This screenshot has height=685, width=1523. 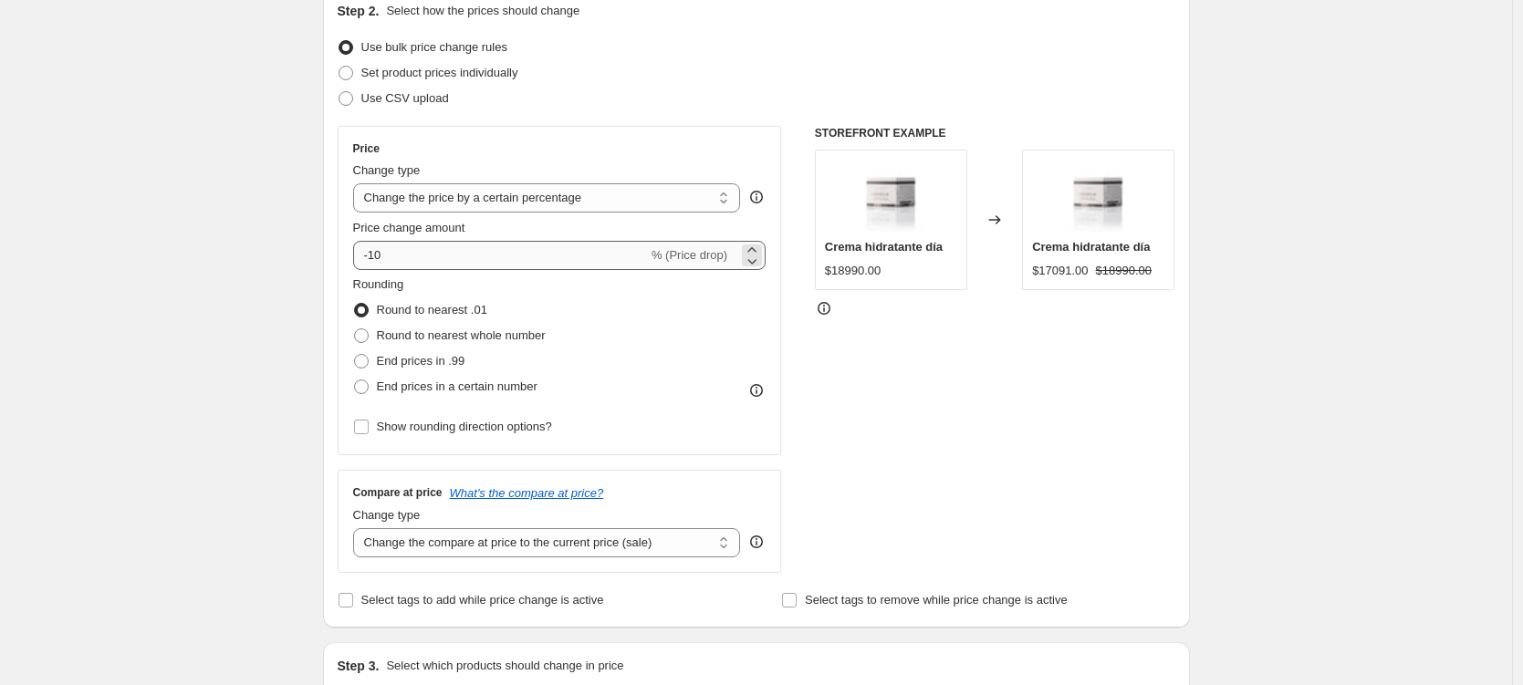 What do you see at coordinates (359, 666) in the screenshot?
I see `h2: Step 3.` at bounding box center [359, 666].